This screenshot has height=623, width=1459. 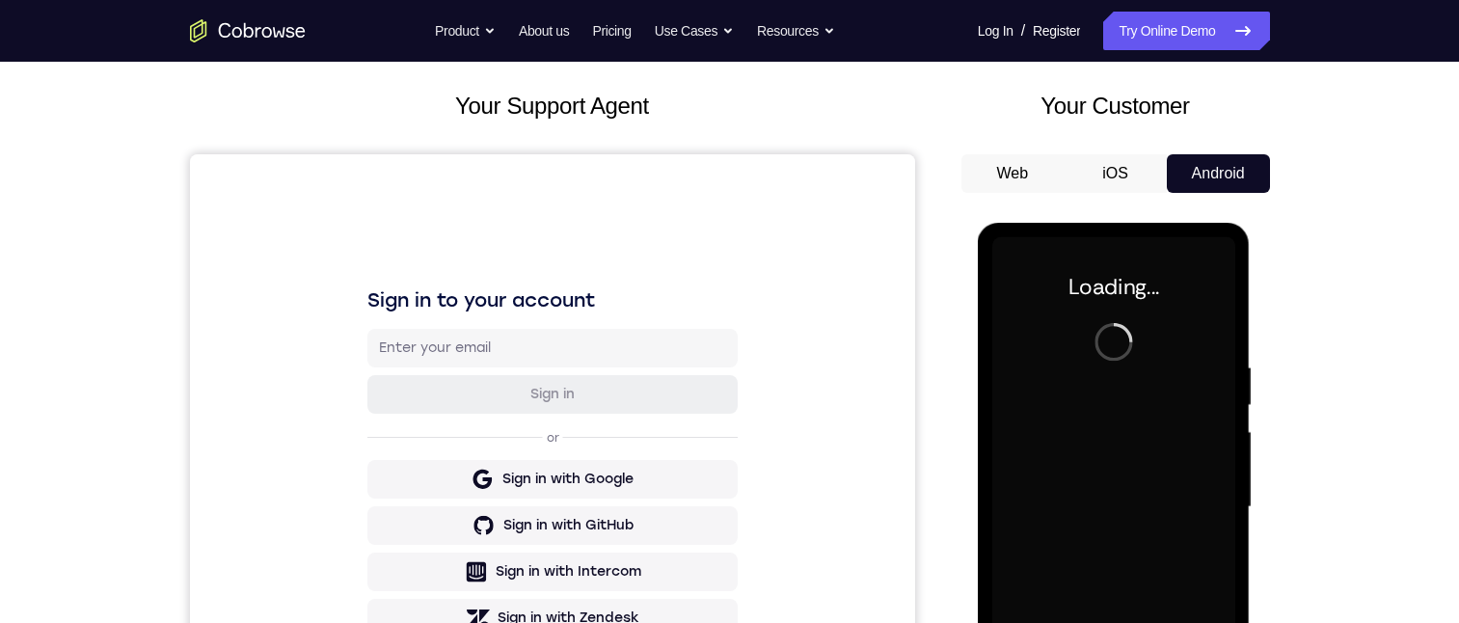 What do you see at coordinates (1218, 174) in the screenshot?
I see `button: Android` at bounding box center [1218, 174].